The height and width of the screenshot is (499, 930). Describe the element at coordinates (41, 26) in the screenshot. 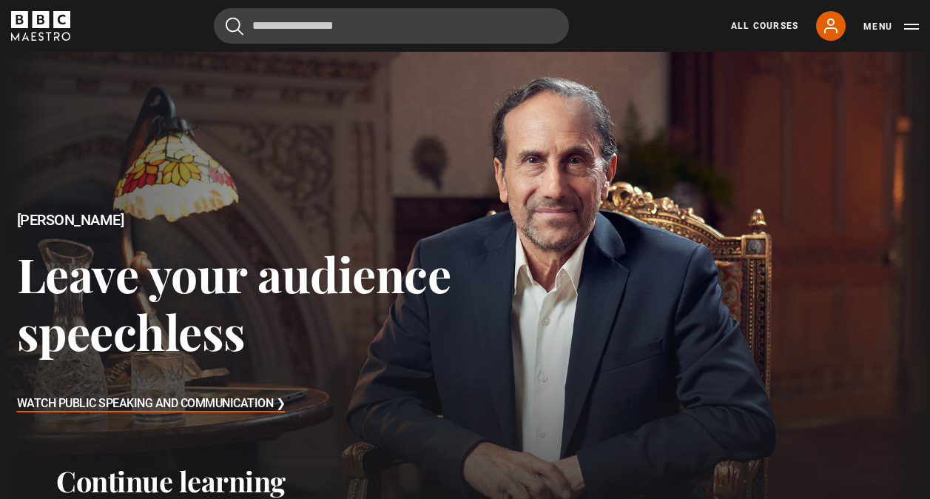

I see `svg: BBC Maestro` at that location.